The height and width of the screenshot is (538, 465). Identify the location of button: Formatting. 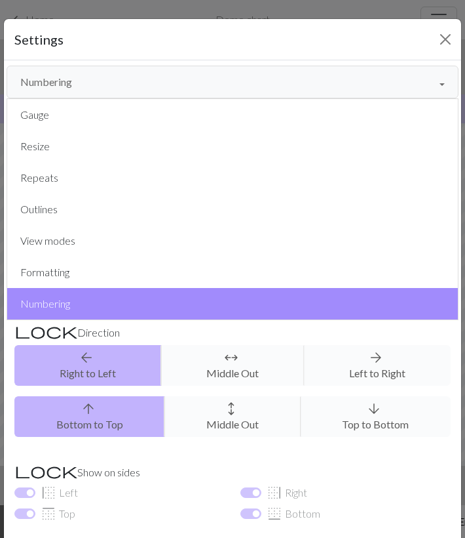
(233, 272).